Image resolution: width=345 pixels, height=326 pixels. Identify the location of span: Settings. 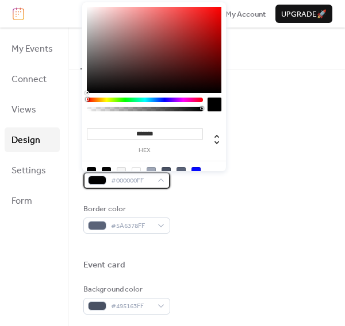
(29, 171).